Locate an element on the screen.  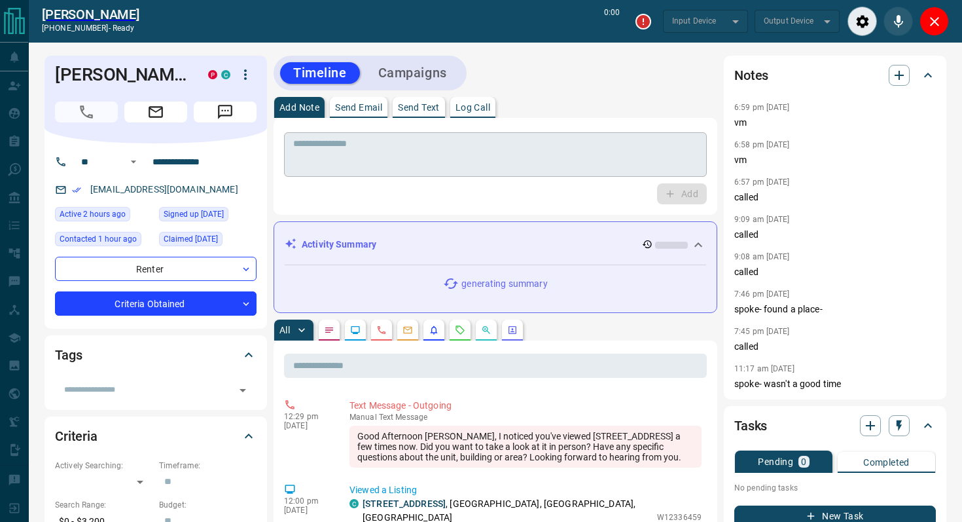
h2: Notes is located at coordinates (751, 75).